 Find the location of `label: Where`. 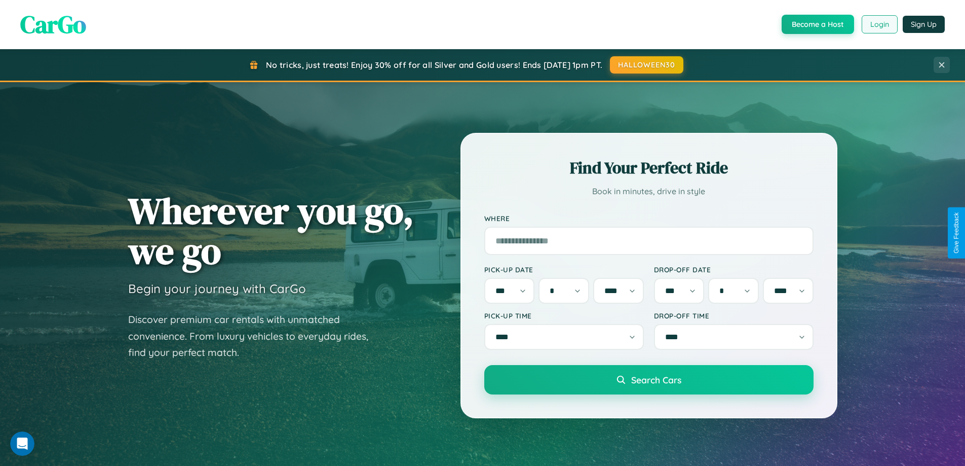

label: Where is located at coordinates (649, 218).